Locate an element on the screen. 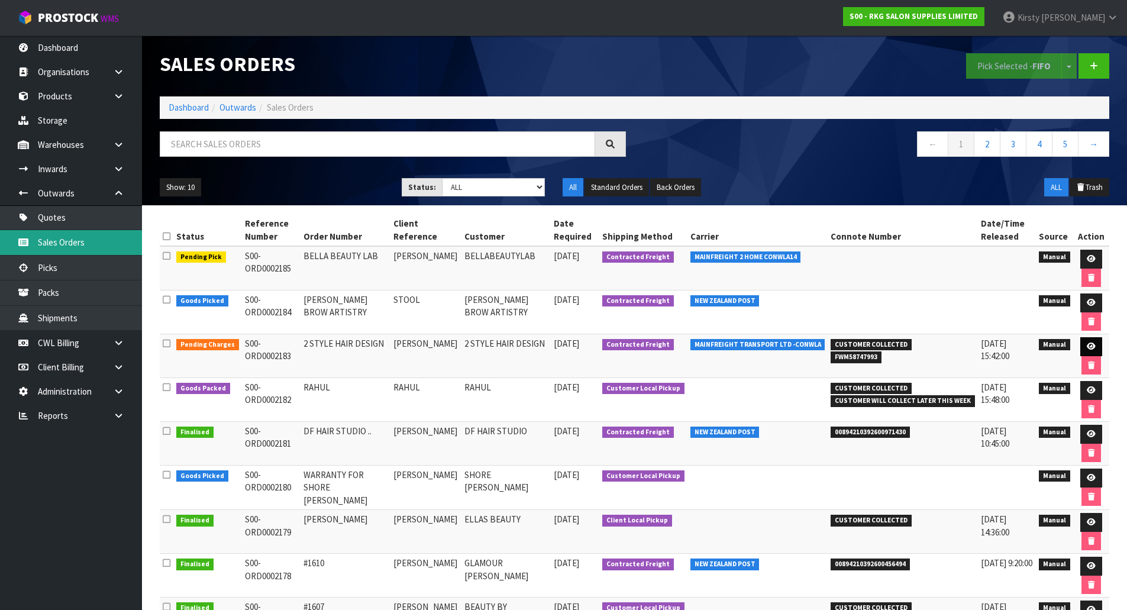 This screenshot has width=1127, height=610. td: S00-ORD0002179 is located at coordinates (271, 532).